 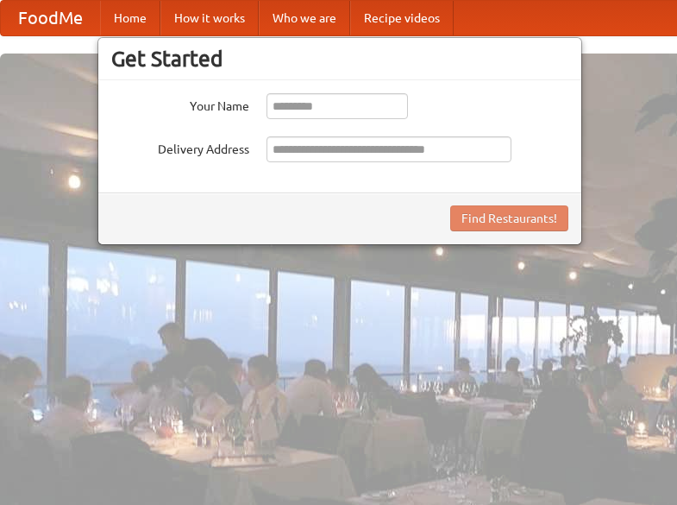 What do you see at coordinates (304, 18) in the screenshot?
I see `a: Who we are` at bounding box center [304, 18].